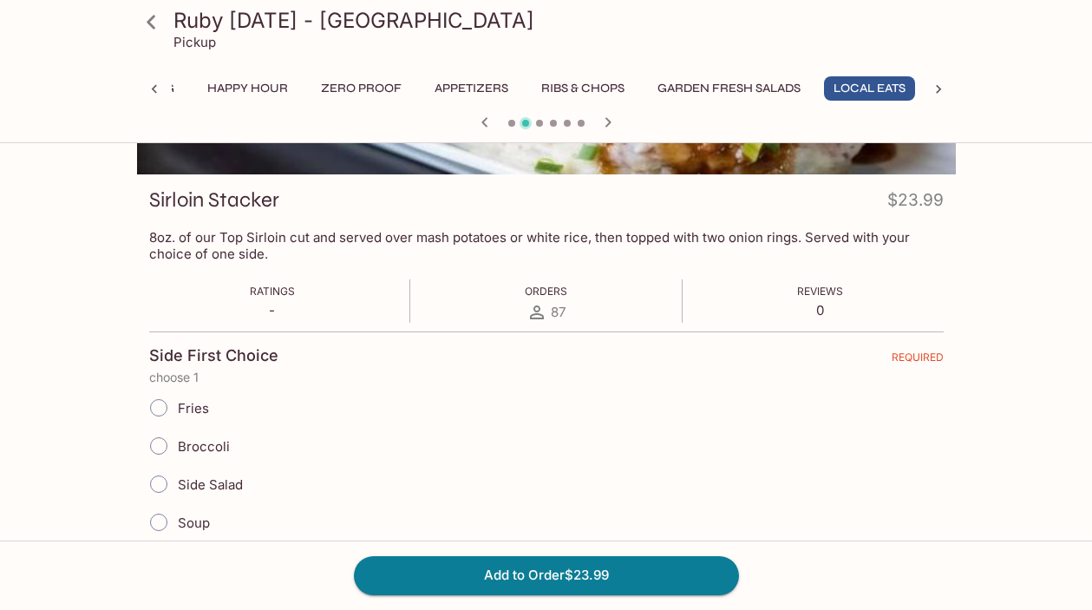  I want to click on button: Appetizers, so click(471, 88).